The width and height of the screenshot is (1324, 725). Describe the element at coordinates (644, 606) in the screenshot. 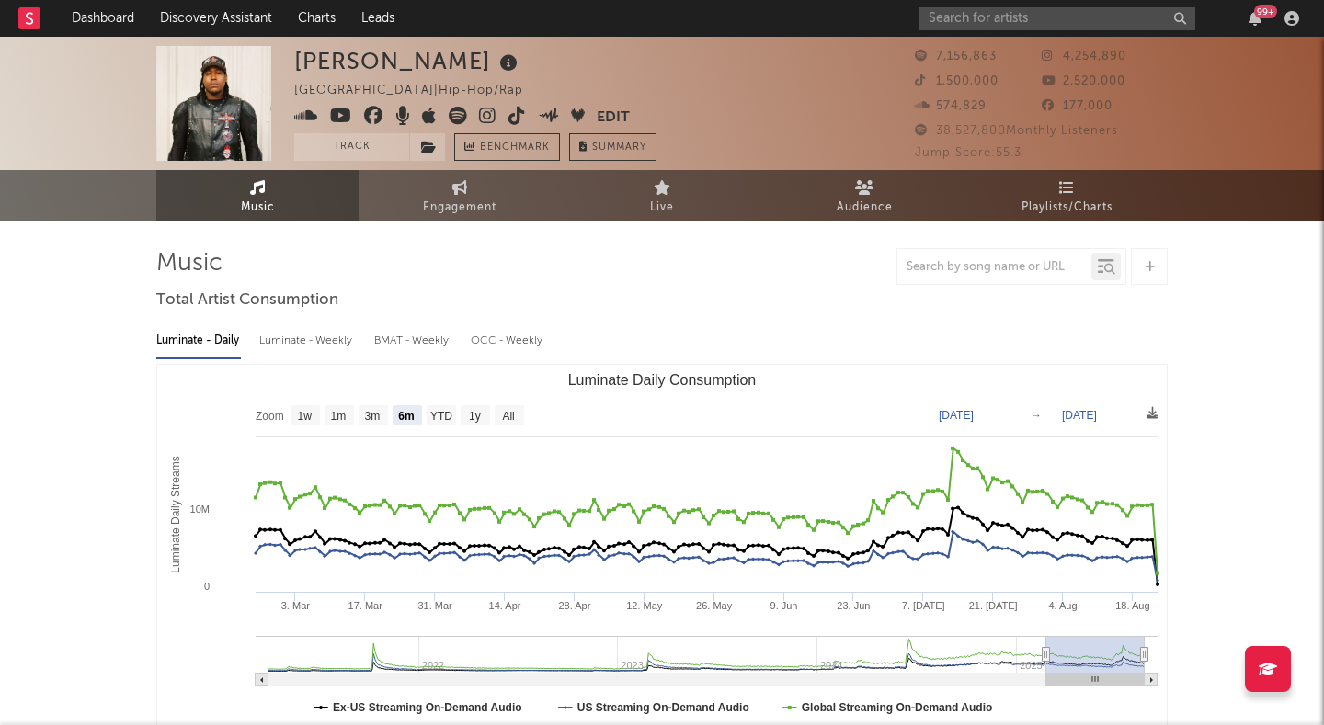

I see `text: 12. May` at that location.